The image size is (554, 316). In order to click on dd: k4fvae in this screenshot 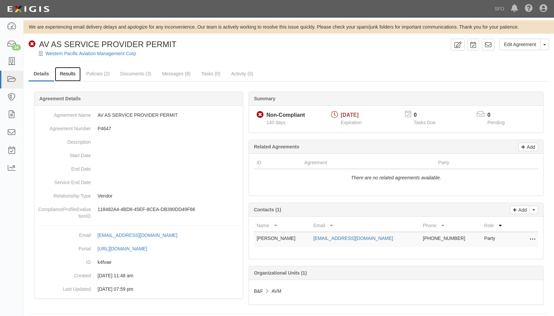, I will do `click(139, 262)`.